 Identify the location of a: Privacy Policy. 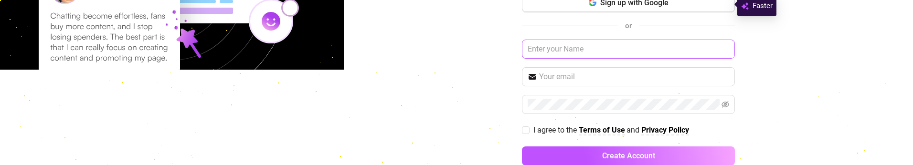
(665, 130).